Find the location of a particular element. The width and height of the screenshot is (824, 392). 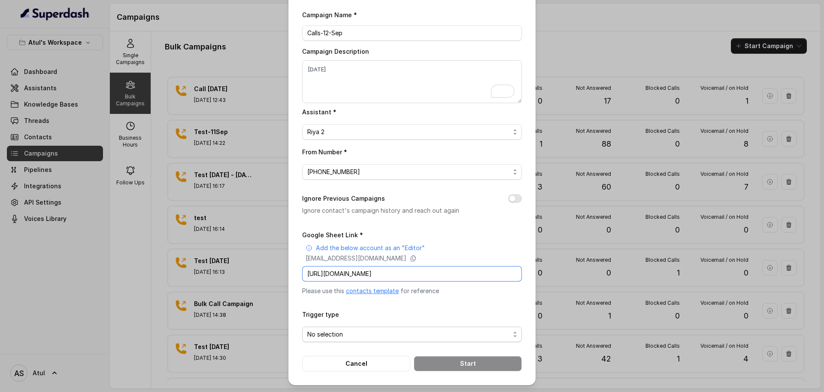

button: Riya 2 is located at coordinates (412, 132).